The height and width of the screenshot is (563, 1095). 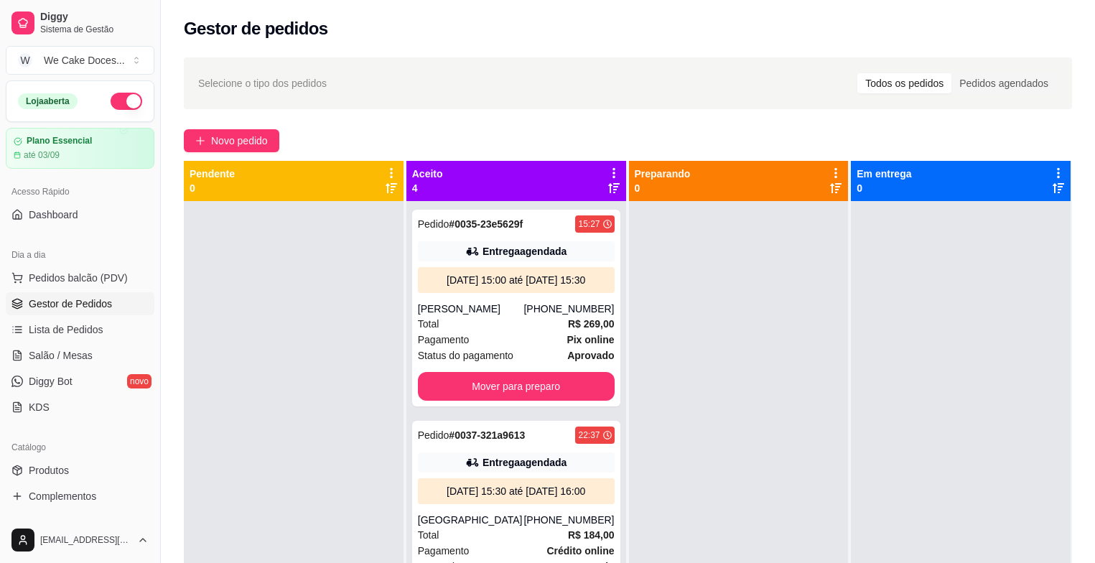 I want to click on span: Lista de Pedidos, so click(x=66, y=330).